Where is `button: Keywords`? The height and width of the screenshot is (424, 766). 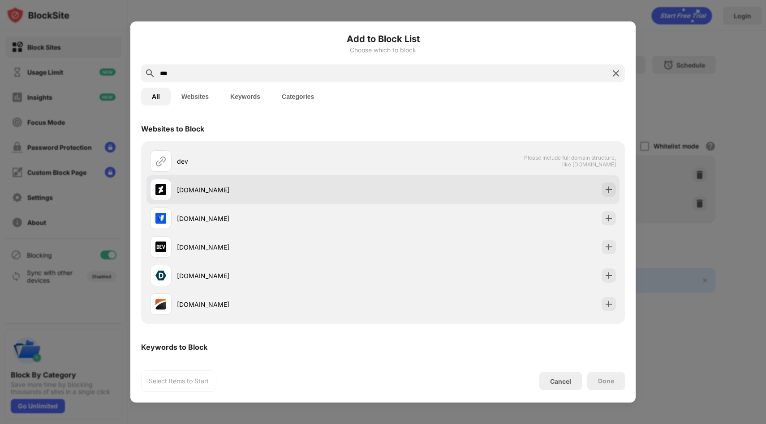
button: Keywords is located at coordinates (245, 97).